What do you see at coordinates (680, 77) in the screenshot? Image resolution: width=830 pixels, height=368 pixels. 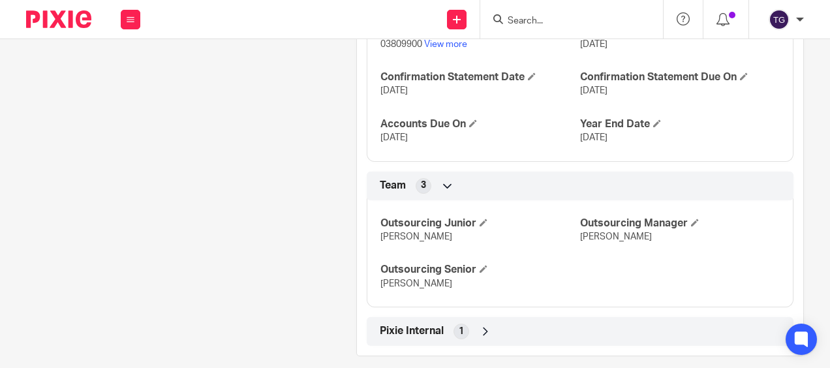 I see `h4: Confirmation Statement Due On` at bounding box center [680, 77].